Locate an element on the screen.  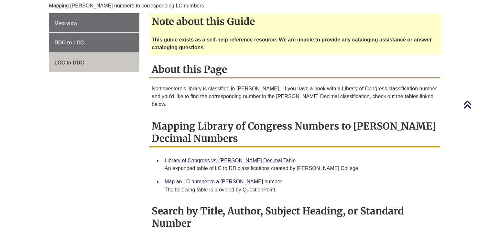
span: LCC to DDC is located at coordinates (69, 62).